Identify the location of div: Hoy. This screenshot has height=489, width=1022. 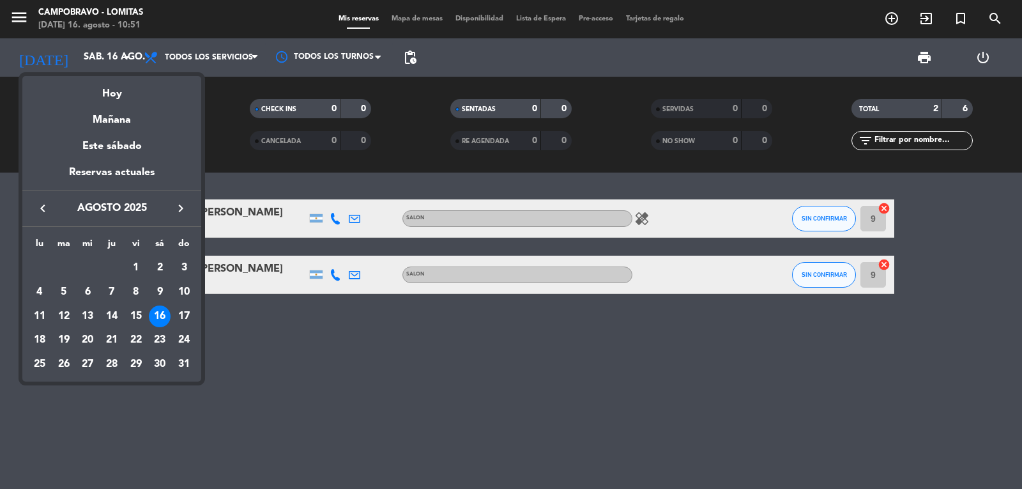
(112, 89).